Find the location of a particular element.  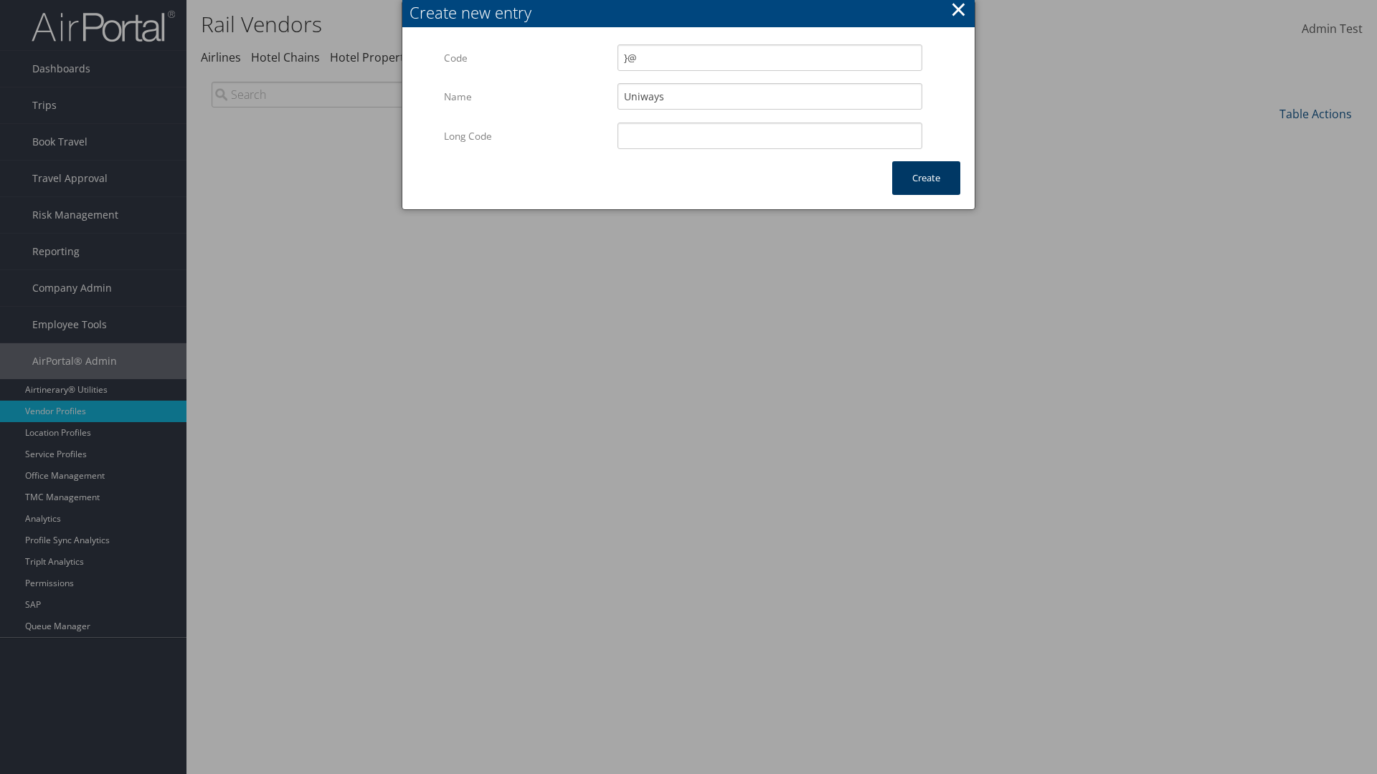

label: Name is located at coordinates (525, 97).